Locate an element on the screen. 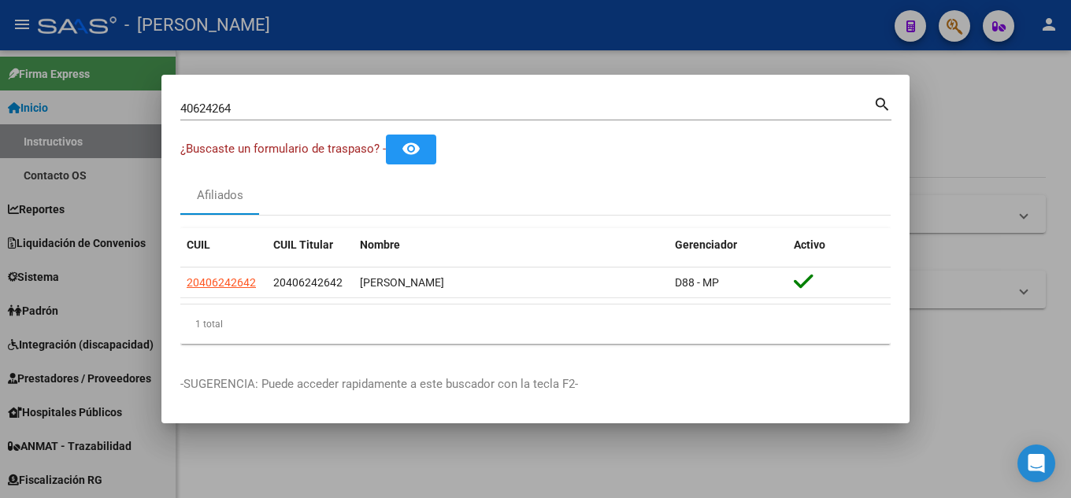 This screenshot has width=1071, height=498. mat-icon: search is located at coordinates (882, 103).